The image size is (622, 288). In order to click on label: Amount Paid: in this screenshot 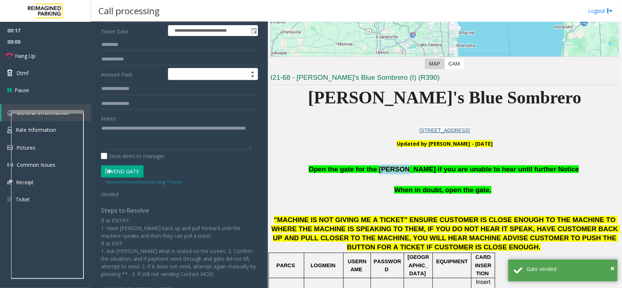, I will do `click(133, 74)`.